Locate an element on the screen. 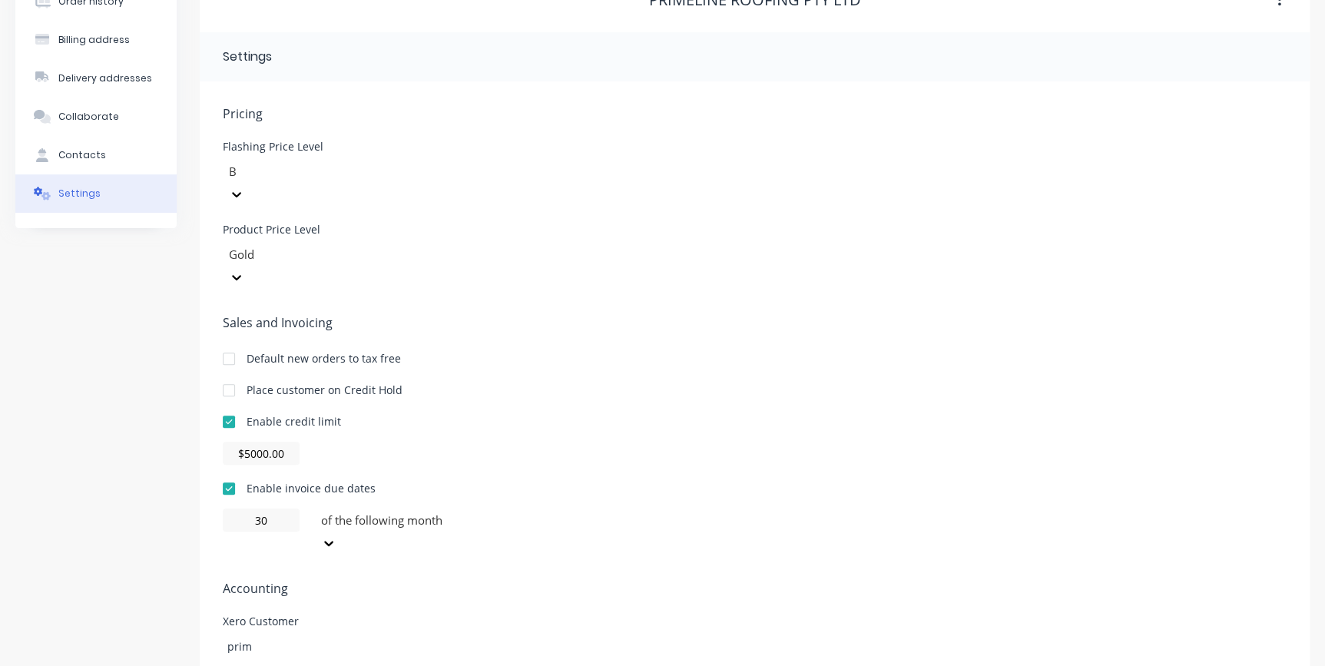 The image size is (1325, 666). div: Product Price Level is located at coordinates (338, 230).